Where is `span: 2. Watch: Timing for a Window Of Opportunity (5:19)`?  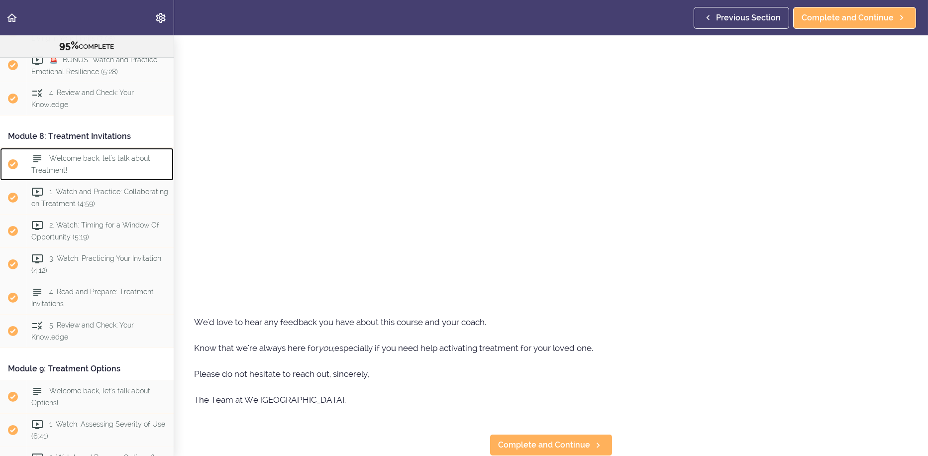 span: 2. Watch: Timing for a Window Of Opportunity (5:19) is located at coordinates (95, 231).